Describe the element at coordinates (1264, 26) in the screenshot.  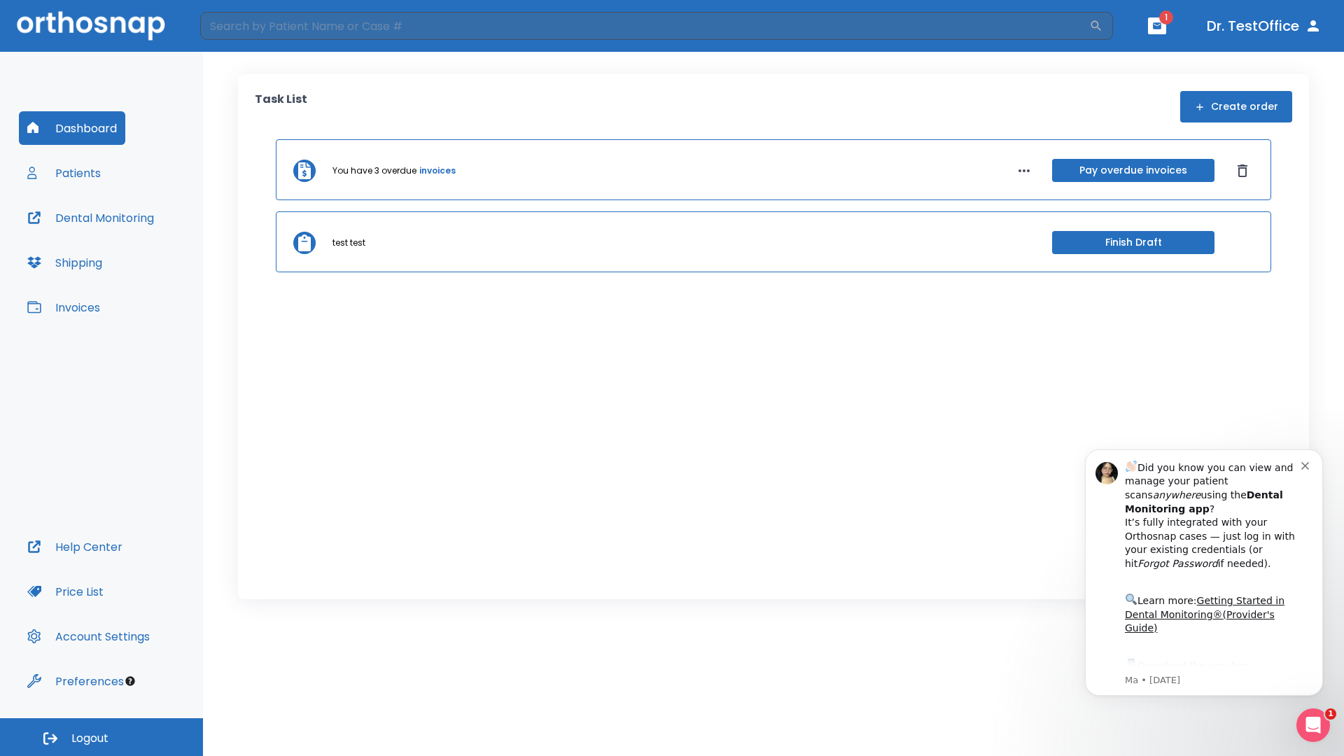
I see `button: Dr. TestOffice` at that location.